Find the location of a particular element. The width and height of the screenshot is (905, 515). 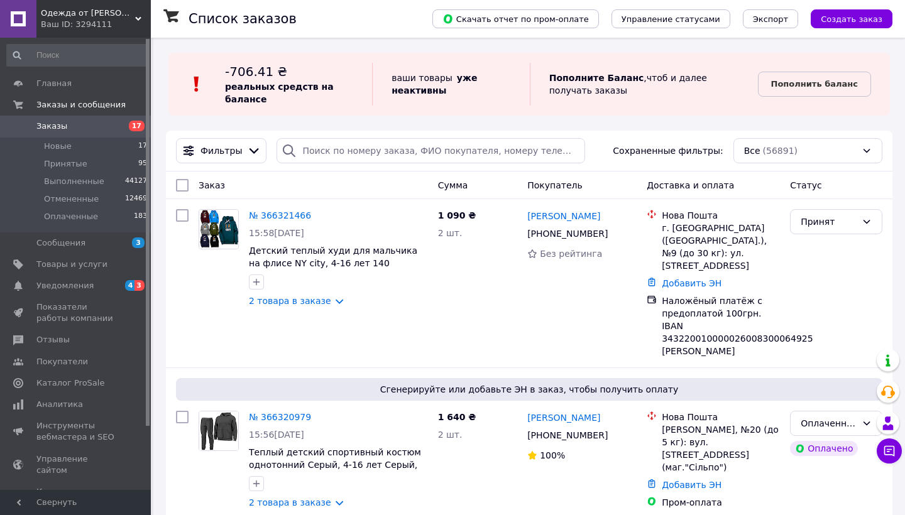

span: Инструменты вебмастера и SEO is located at coordinates (76, 432).